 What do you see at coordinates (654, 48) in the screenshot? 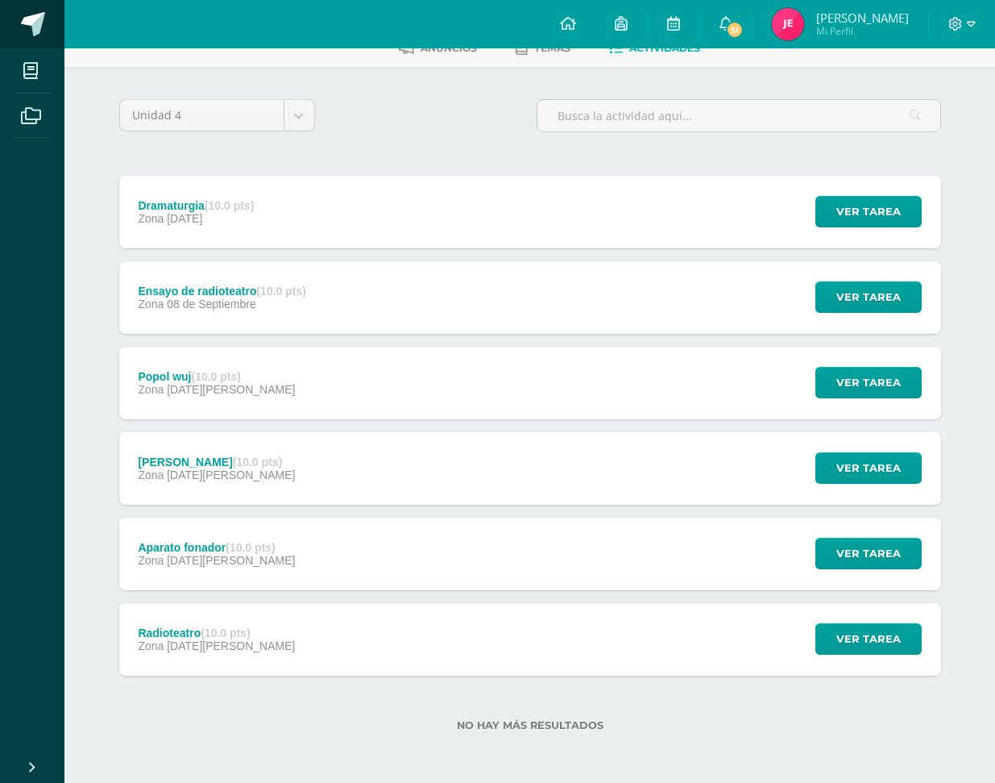
I see `a: Actividades` at bounding box center [654, 48].